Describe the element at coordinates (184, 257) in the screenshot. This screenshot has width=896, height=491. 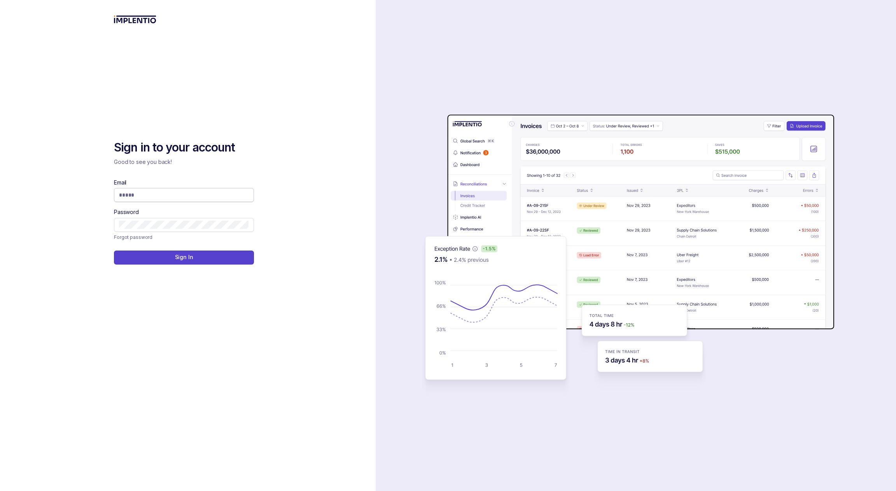
I see `p: Sign In` at that location.